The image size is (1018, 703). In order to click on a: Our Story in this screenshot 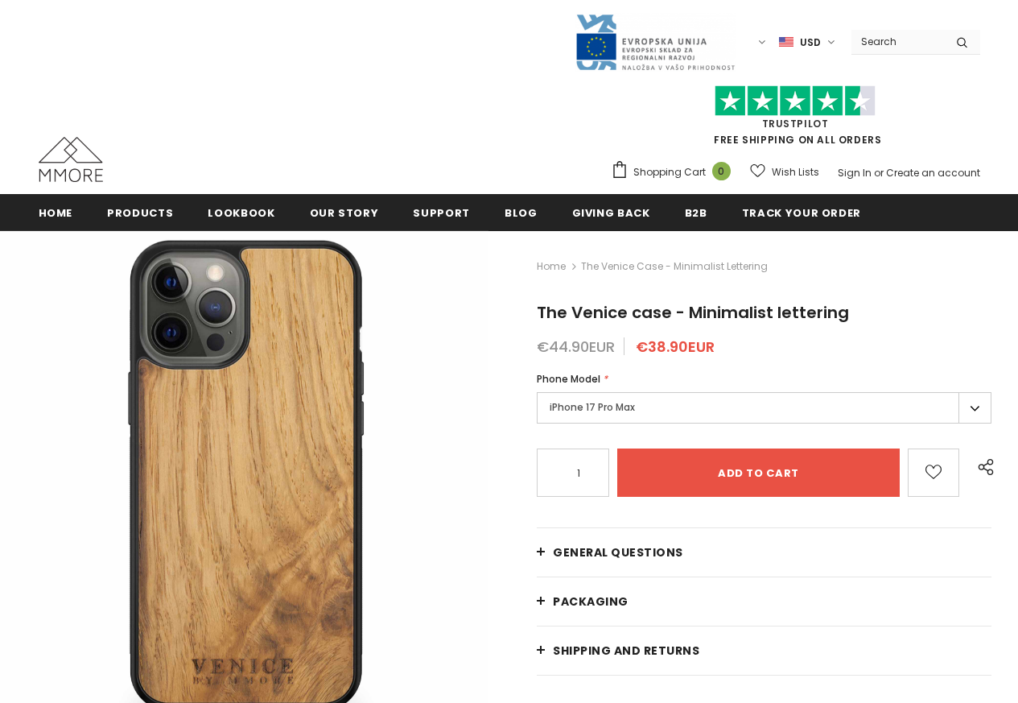, I will do `click(345, 212)`.